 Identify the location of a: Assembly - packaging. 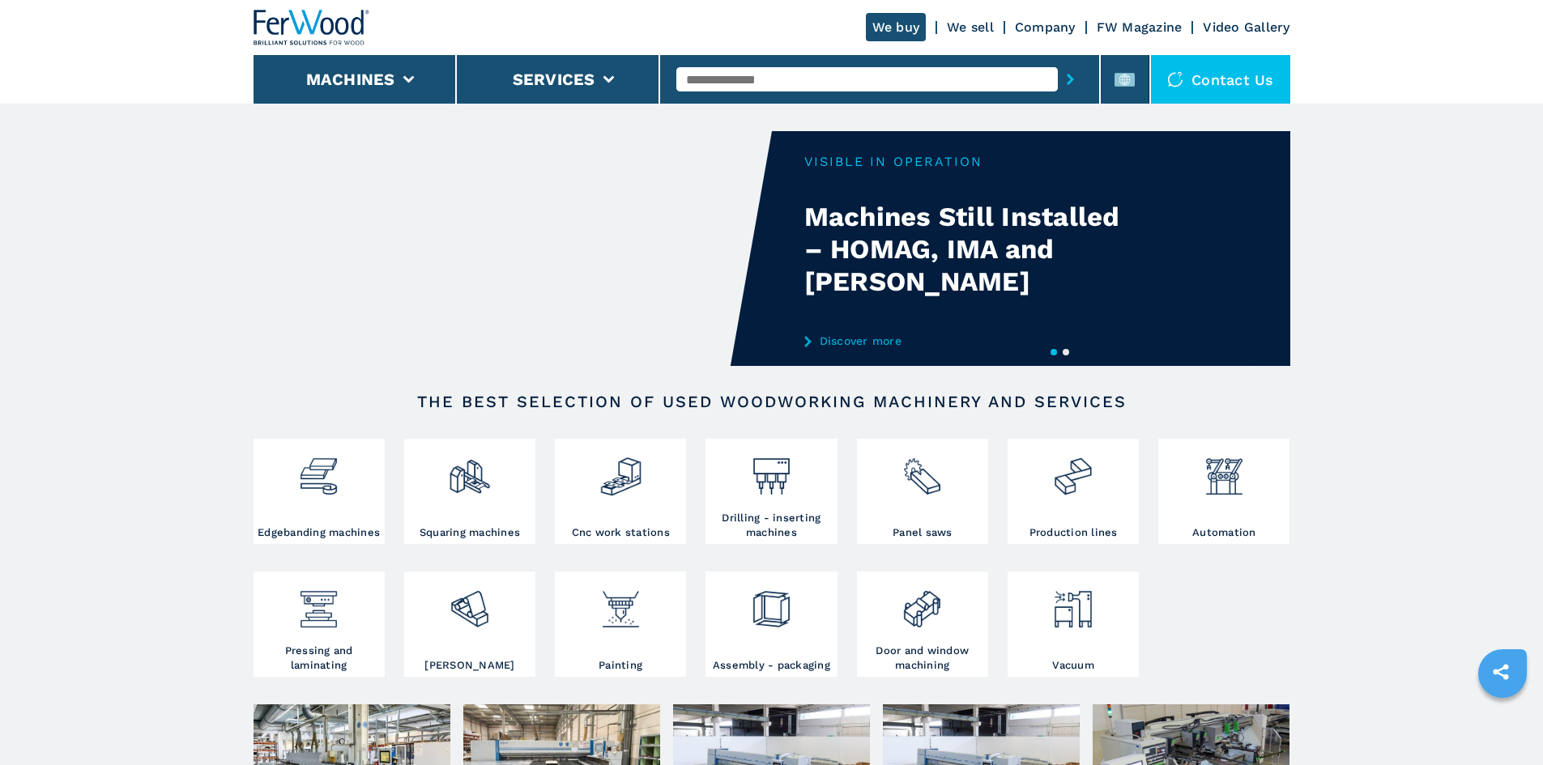
(771, 625).